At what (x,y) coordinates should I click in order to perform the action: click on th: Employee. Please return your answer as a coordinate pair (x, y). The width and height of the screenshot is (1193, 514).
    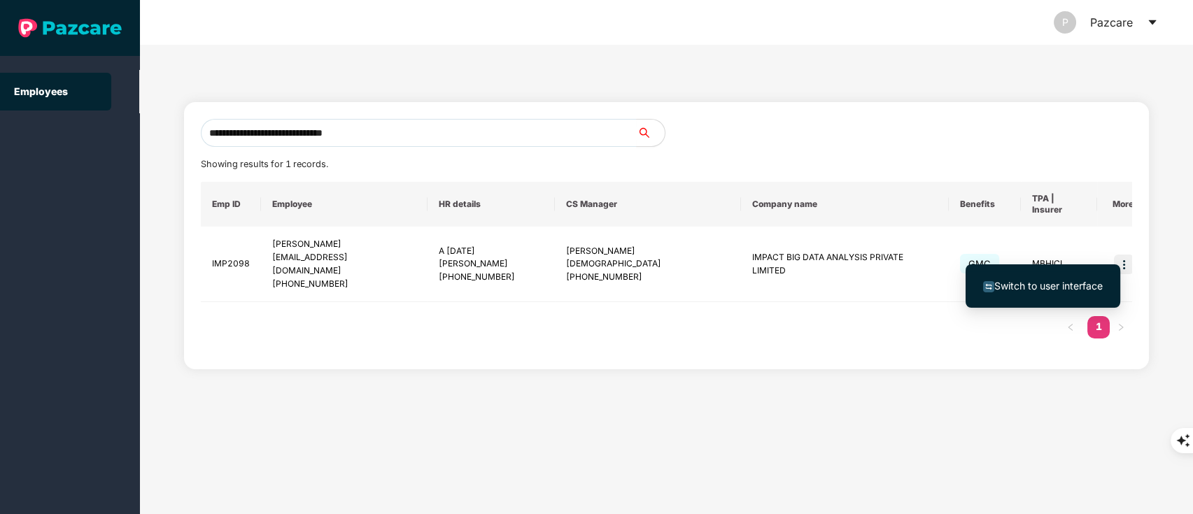
    Looking at the image, I should click on (344, 204).